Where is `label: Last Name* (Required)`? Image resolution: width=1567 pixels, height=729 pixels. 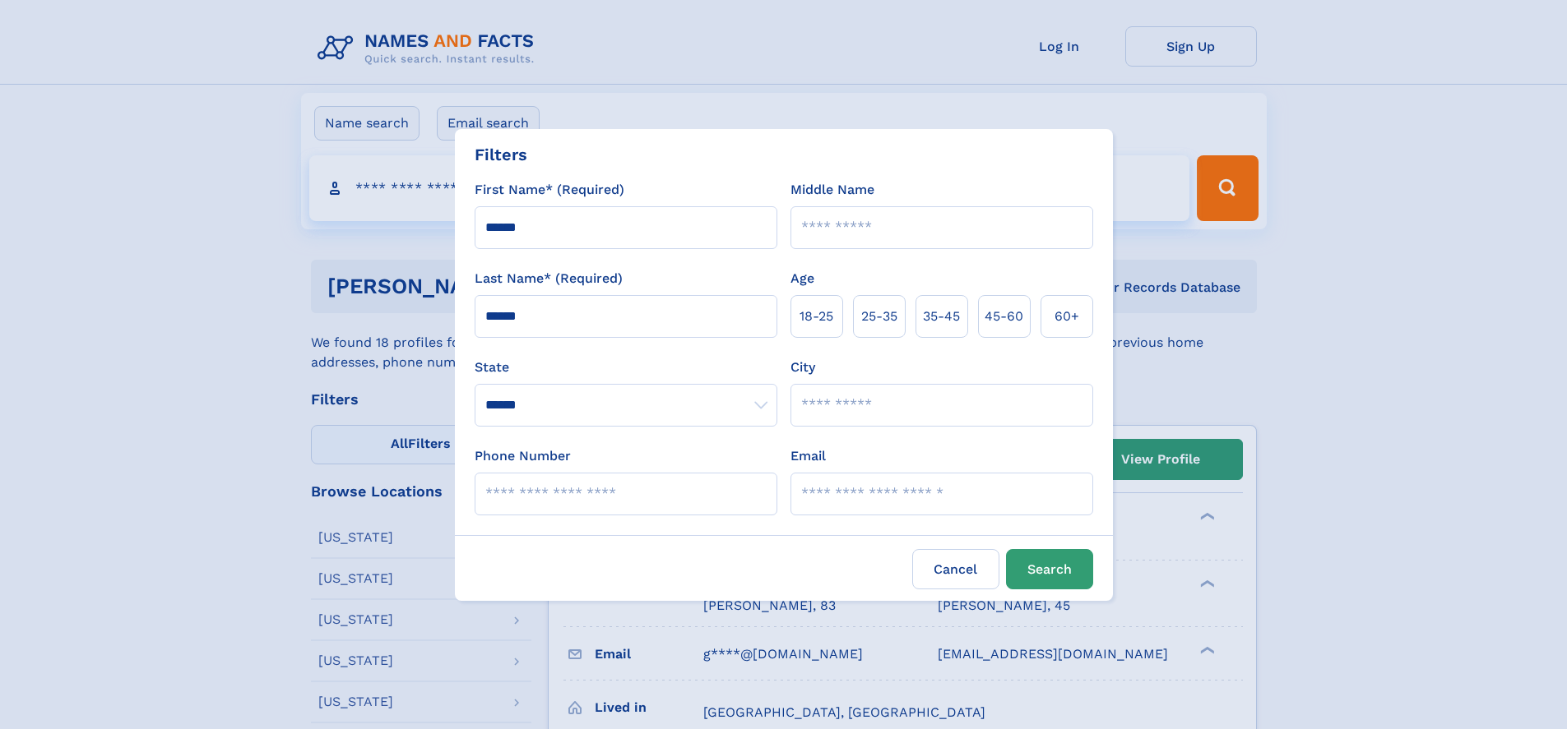 label: Last Name* (Required) is located at coordinates (549, 279).